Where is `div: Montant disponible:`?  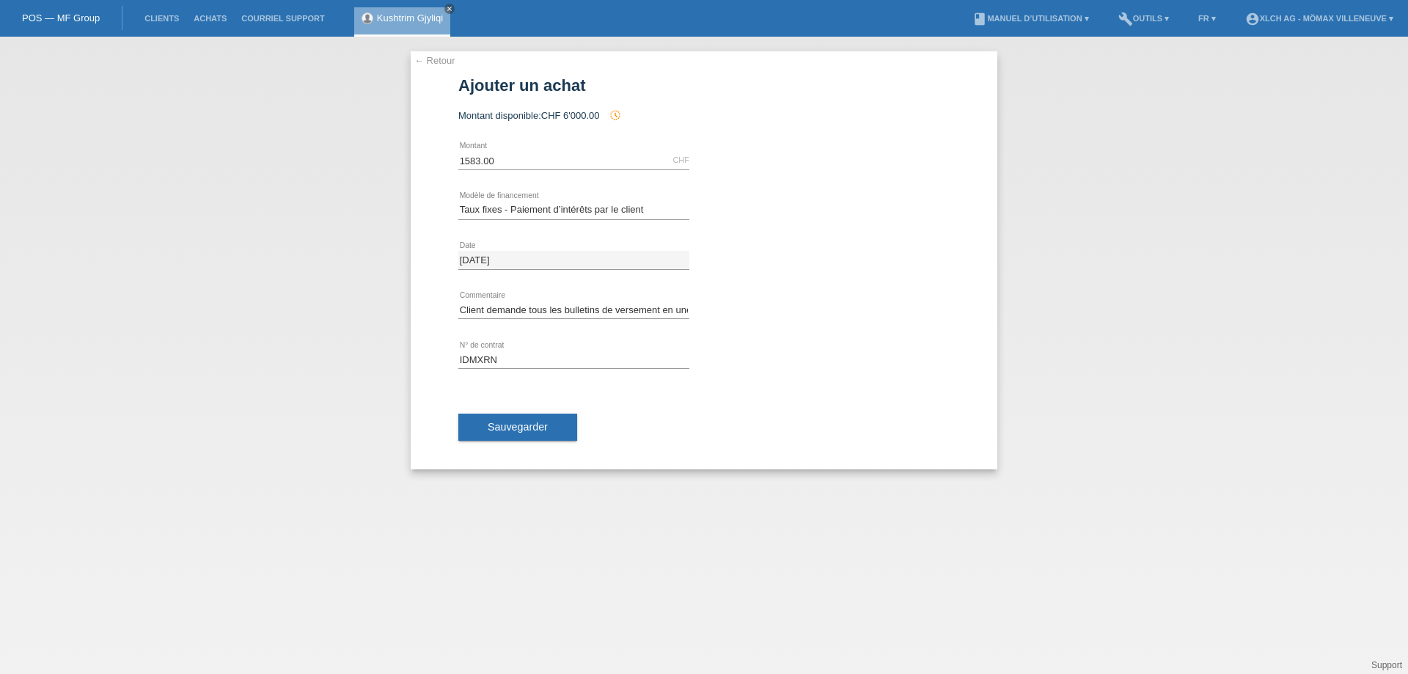
div: Montant disponible: is located at coordinates (704, 115).